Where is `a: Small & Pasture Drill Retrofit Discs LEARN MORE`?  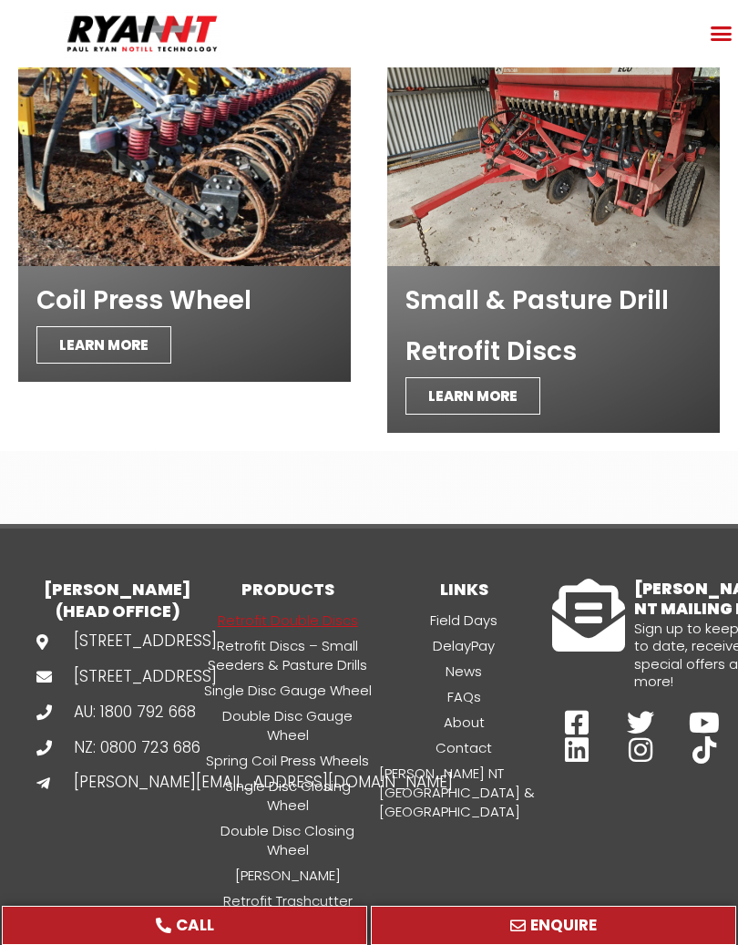 a: Small & Pasture Drill Retrofit Discs LEARN MORE is located at coordinates (553, 246).